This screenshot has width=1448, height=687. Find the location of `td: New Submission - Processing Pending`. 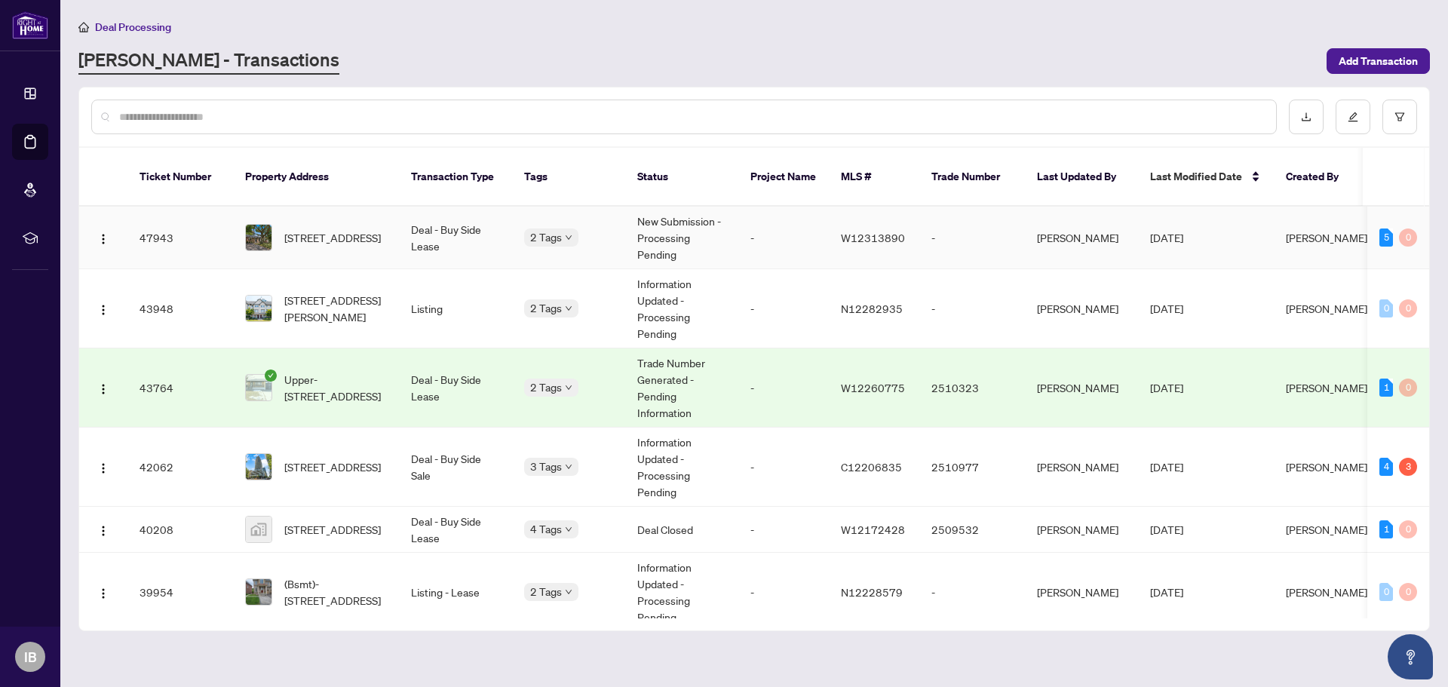

td: New Submission - Processing Pending is located at coordinates (682, 238).